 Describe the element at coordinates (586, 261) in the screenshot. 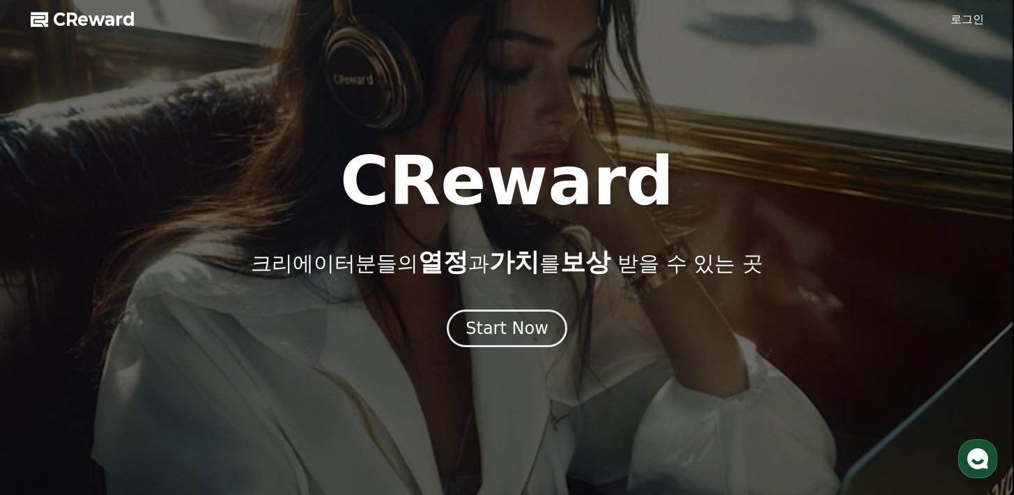

I see `span: 보상` at that location.